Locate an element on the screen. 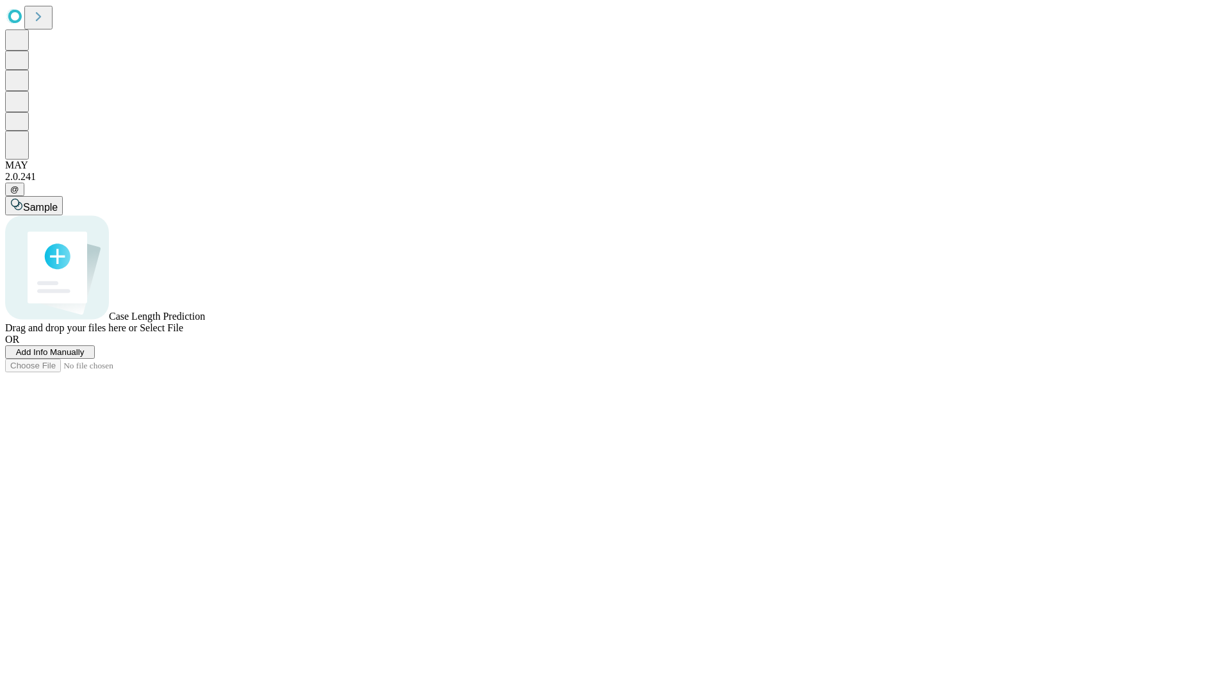 The height and width of the screenshot is (692, 1230). span: OR is located at coordinates (12, 339).